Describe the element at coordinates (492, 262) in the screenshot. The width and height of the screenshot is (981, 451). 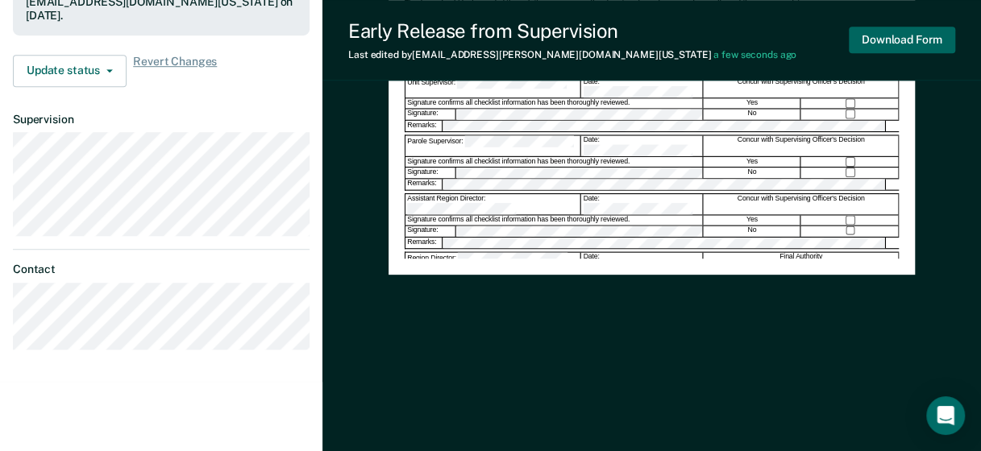
I see `div: Region Director:` at that location.